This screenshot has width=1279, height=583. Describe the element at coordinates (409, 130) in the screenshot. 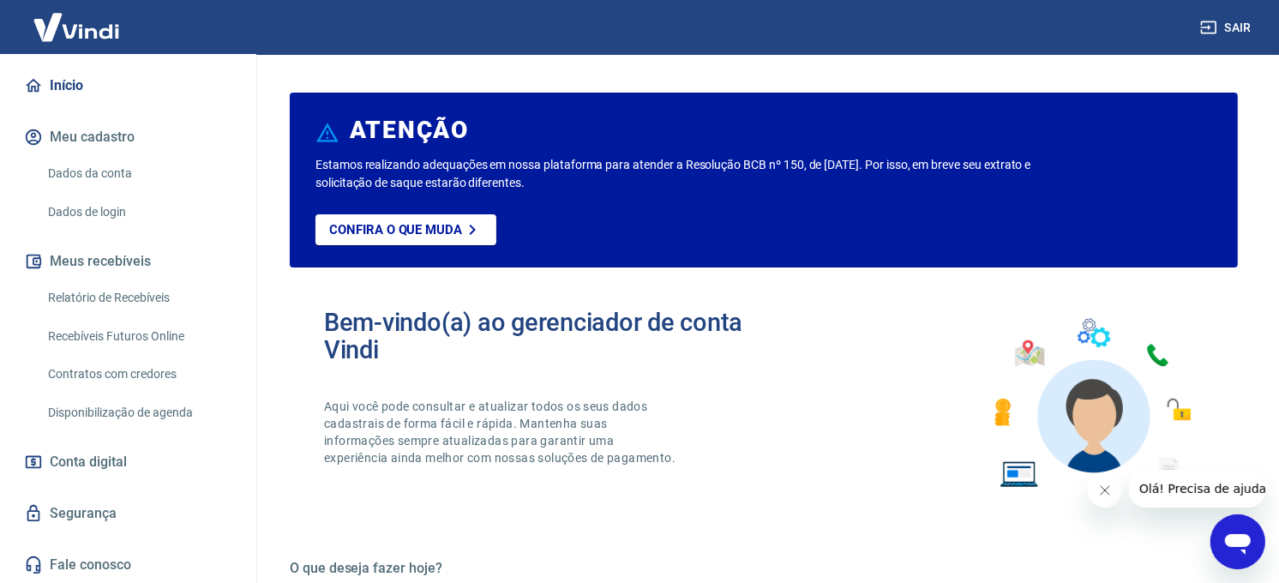

I see `h6: ATENÇÃO` at that location.